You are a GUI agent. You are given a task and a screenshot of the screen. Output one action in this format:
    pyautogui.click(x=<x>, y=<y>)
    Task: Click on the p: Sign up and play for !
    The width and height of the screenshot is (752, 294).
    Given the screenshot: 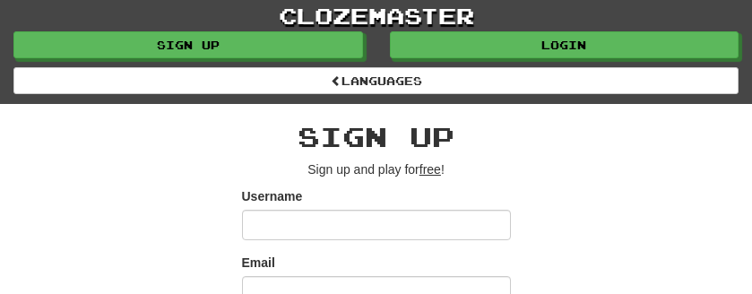 What is the action you would take?
    pyautogui.click(x=376, y=169)
    